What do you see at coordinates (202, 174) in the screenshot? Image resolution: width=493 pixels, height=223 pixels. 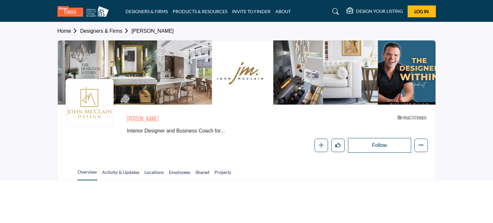 I see `a: Shared` at bounding box center [202, 174].